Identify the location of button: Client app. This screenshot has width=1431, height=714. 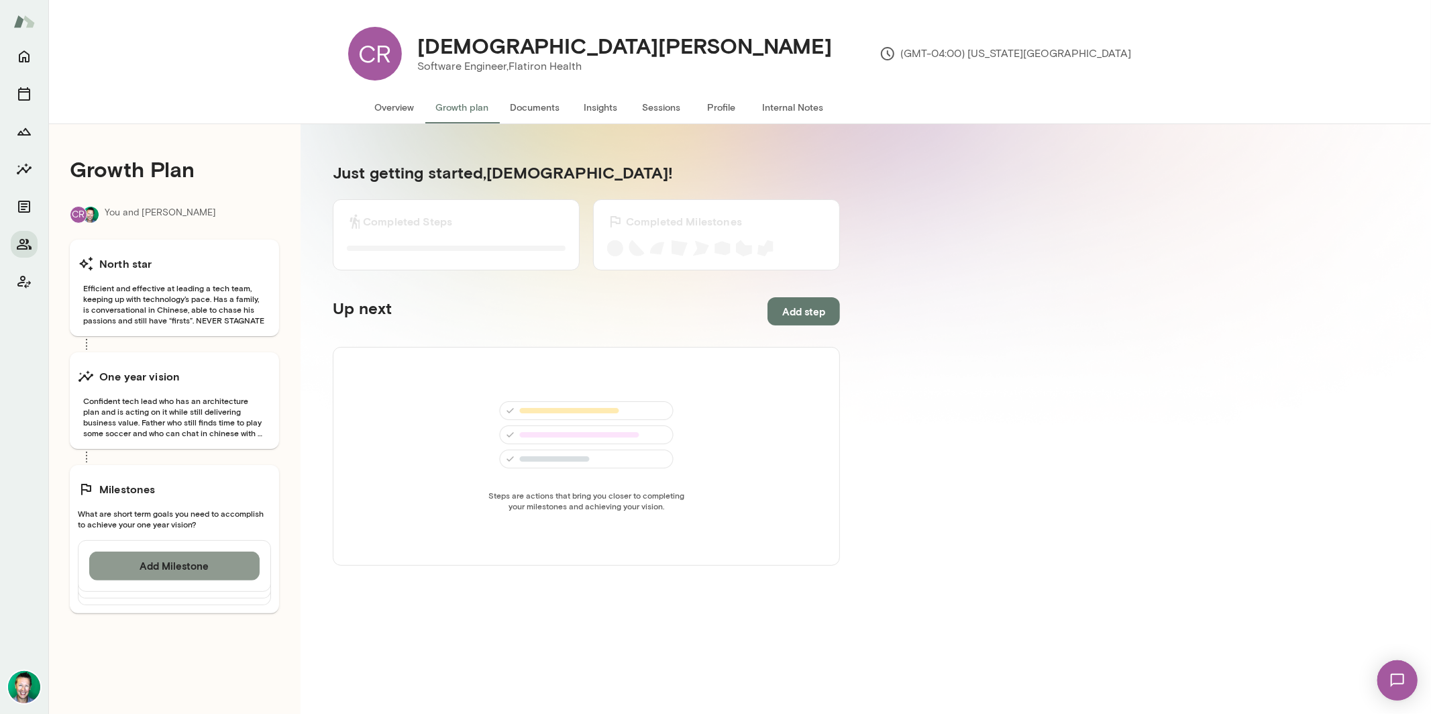
(24, 282).